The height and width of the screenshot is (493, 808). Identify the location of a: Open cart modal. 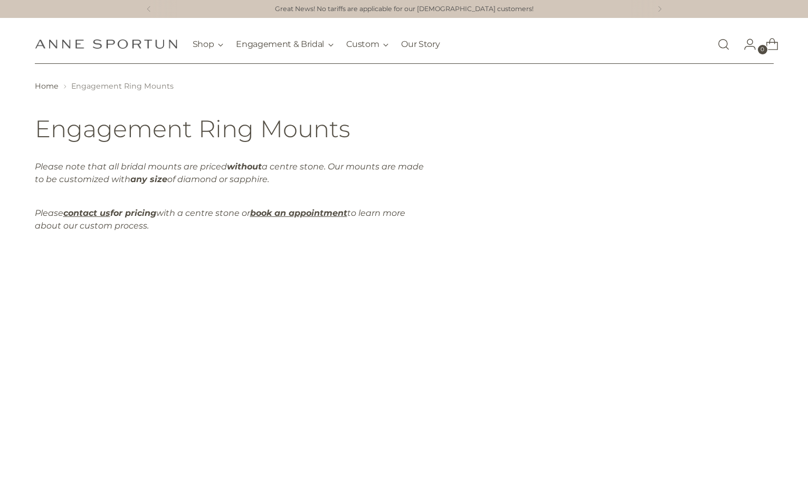
(768, 44).